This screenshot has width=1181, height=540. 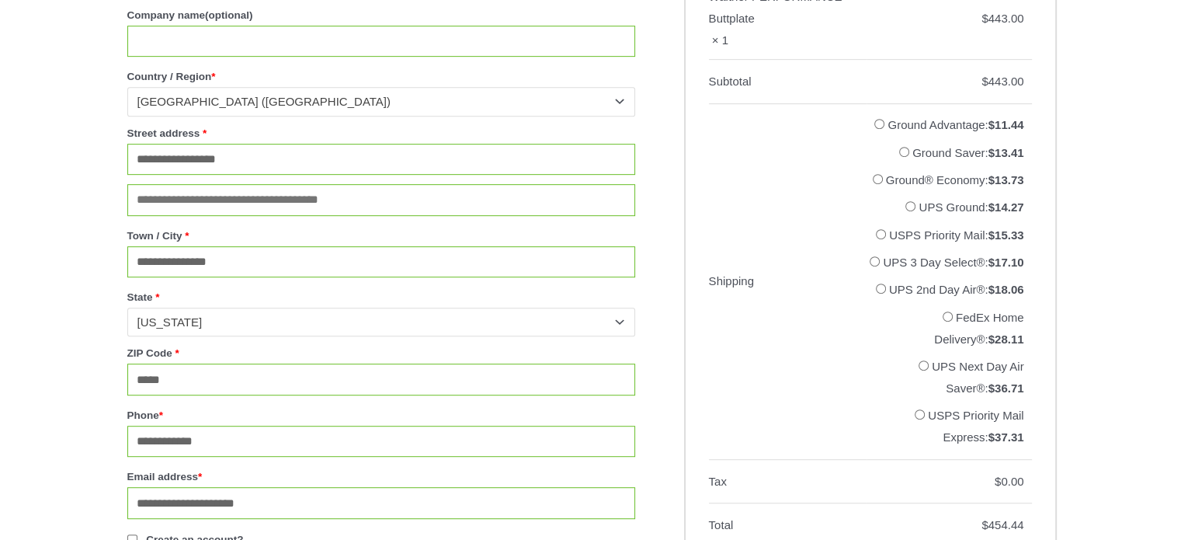 I want to click on label: State, so click(x=381, y=297).